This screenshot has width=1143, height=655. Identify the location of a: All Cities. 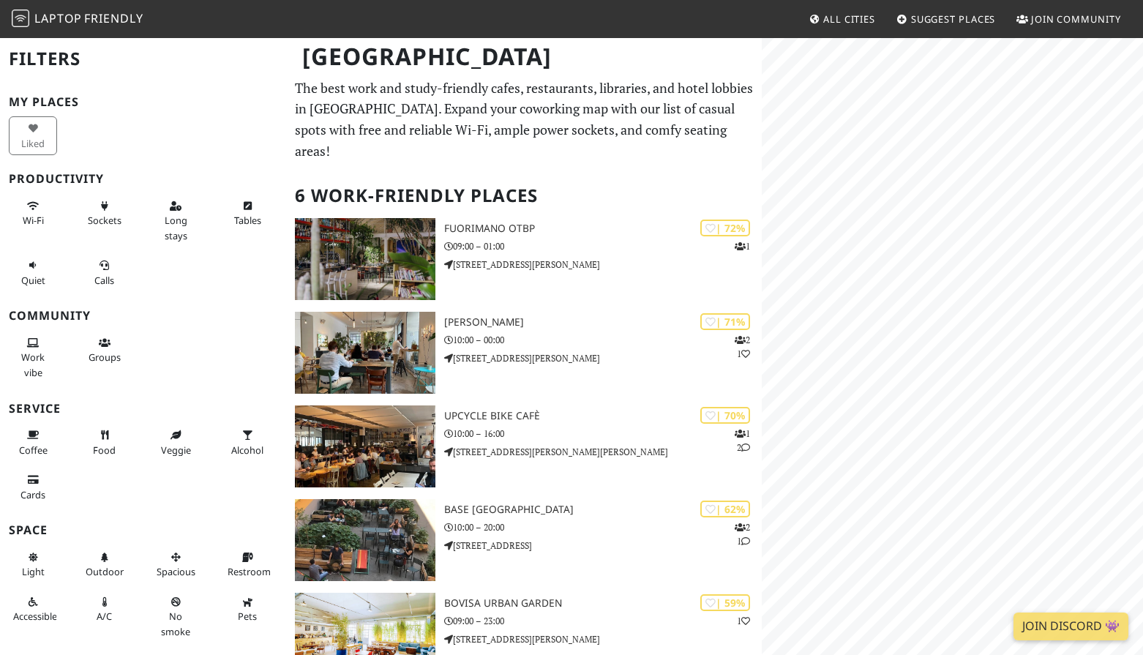
(842, 19).